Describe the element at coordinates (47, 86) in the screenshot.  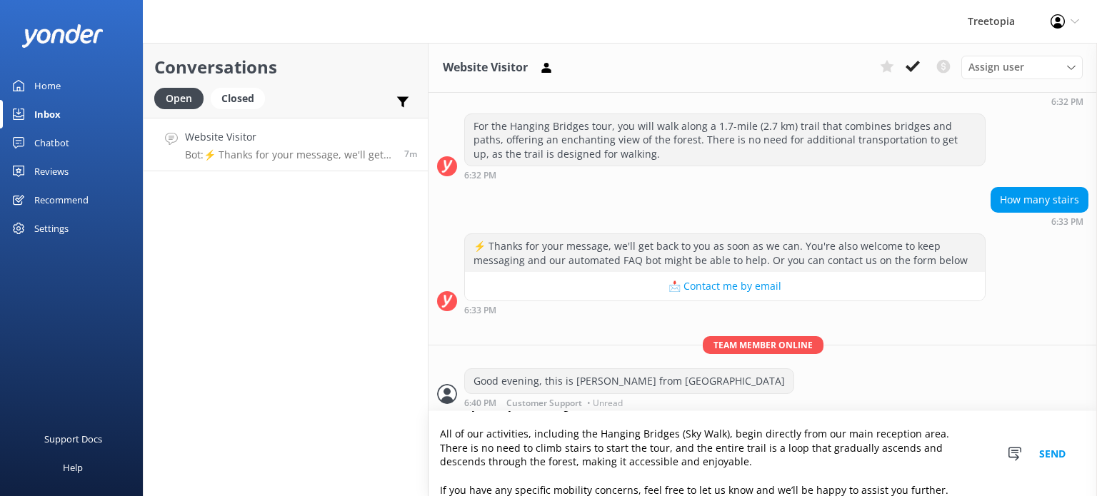
I see `div: Home` at that location.